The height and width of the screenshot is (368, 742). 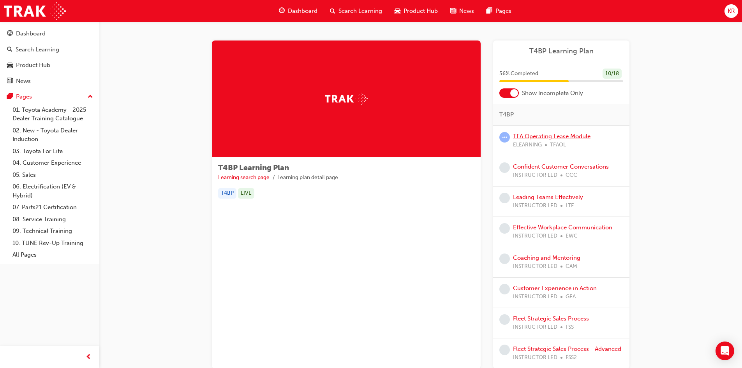 I want to click on a: search-iconSearch Learning, so click(x=356, y=11).